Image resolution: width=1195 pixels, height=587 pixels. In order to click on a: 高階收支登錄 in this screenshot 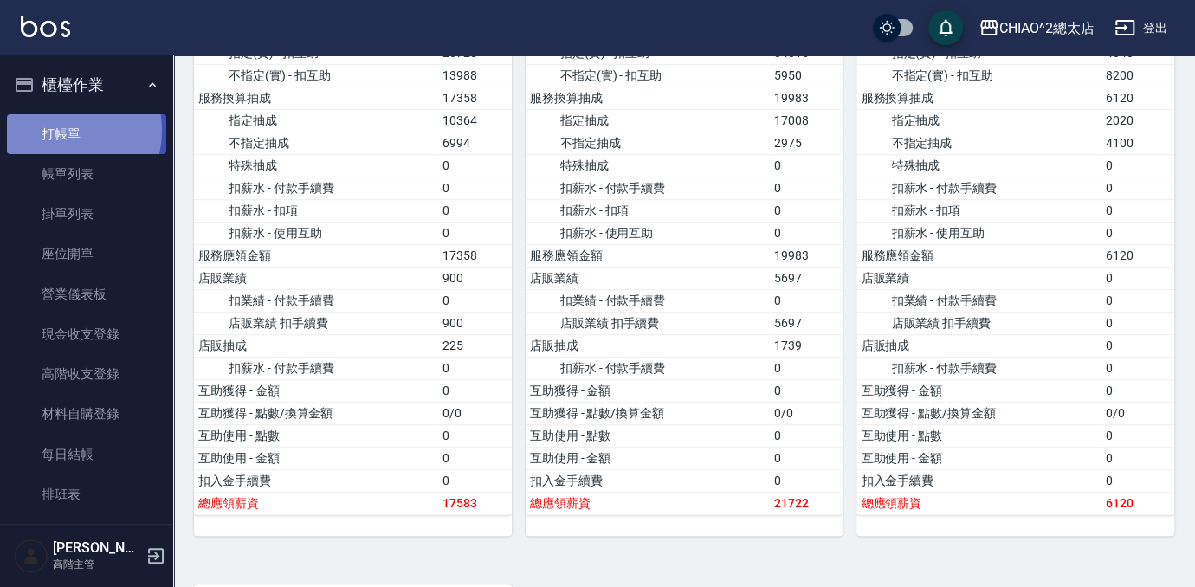, I will do `click(87, 374)`.